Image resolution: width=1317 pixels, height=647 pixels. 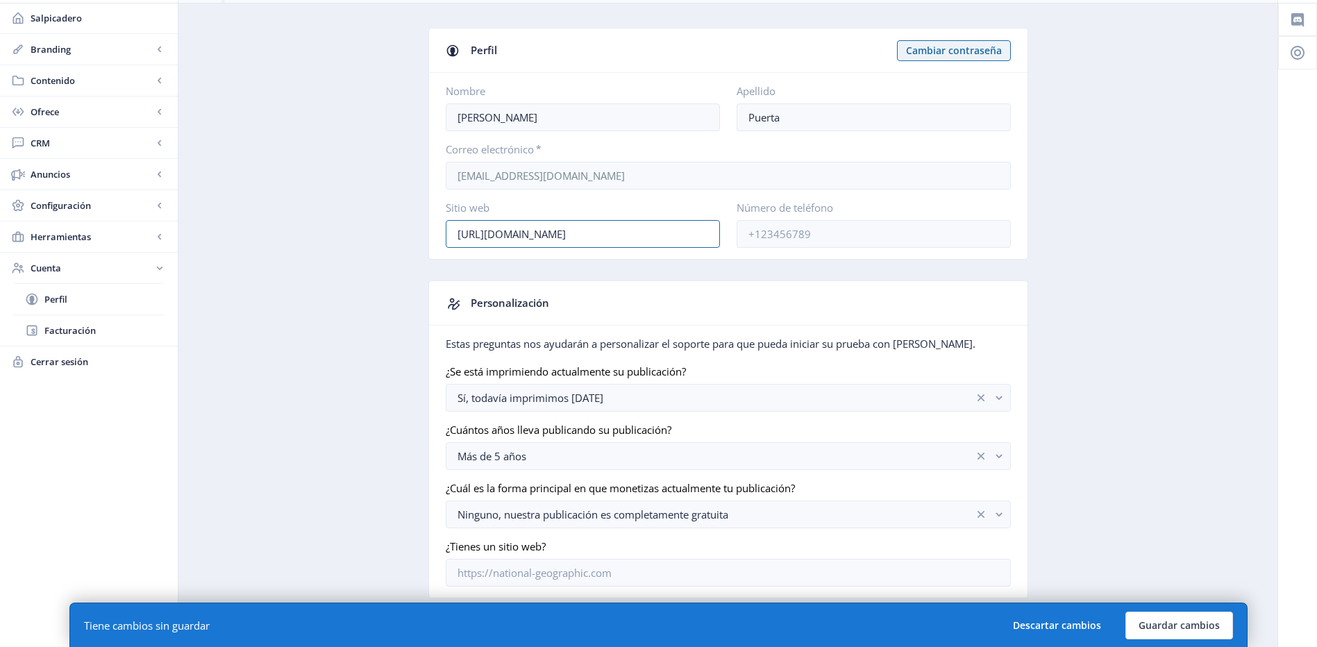 I want to click on input: Coneja, so click(x=873, y=117).